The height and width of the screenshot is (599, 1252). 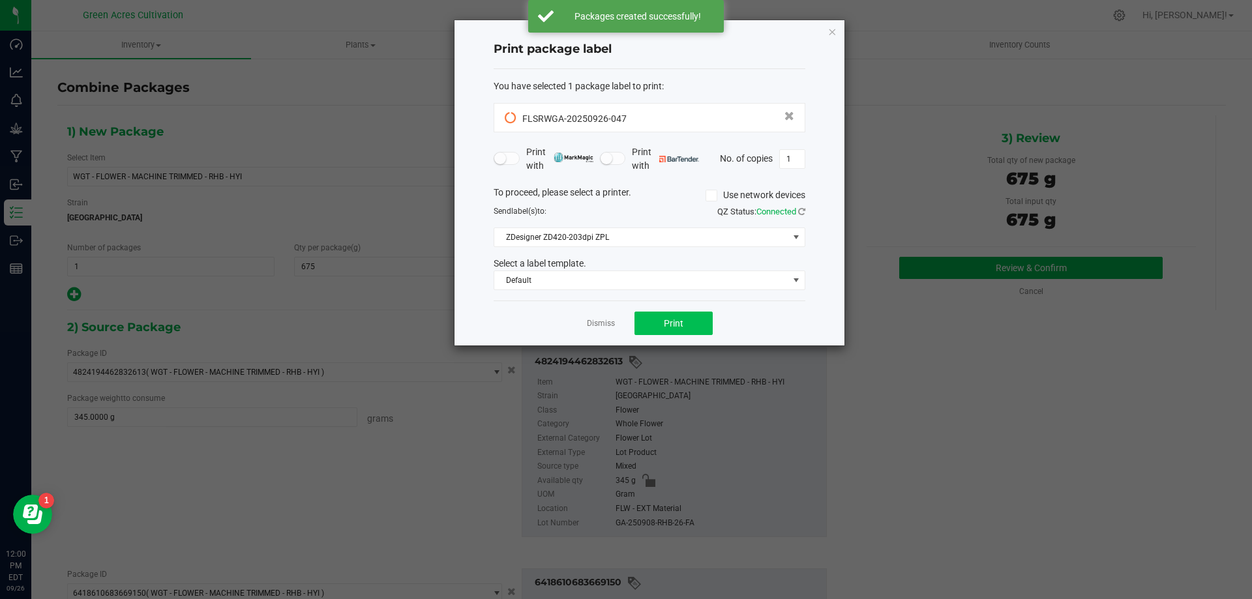 I want to click on span: Send to:, so click(x=520, y=211).